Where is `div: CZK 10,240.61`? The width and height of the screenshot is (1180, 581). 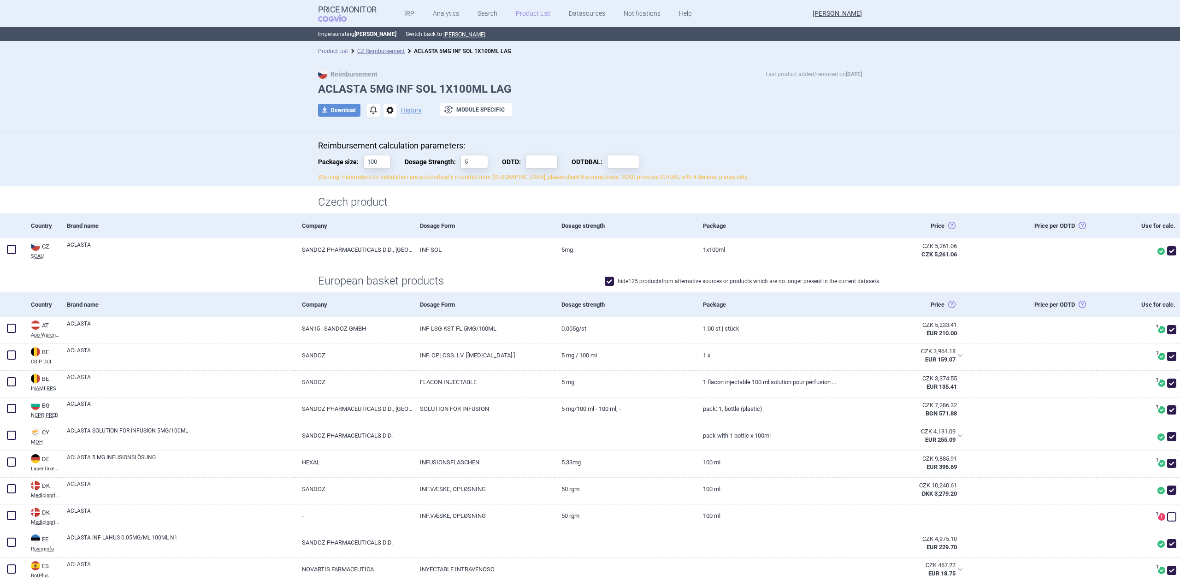 div: CZK 10,240.61 is located at coordinates (900, 485).